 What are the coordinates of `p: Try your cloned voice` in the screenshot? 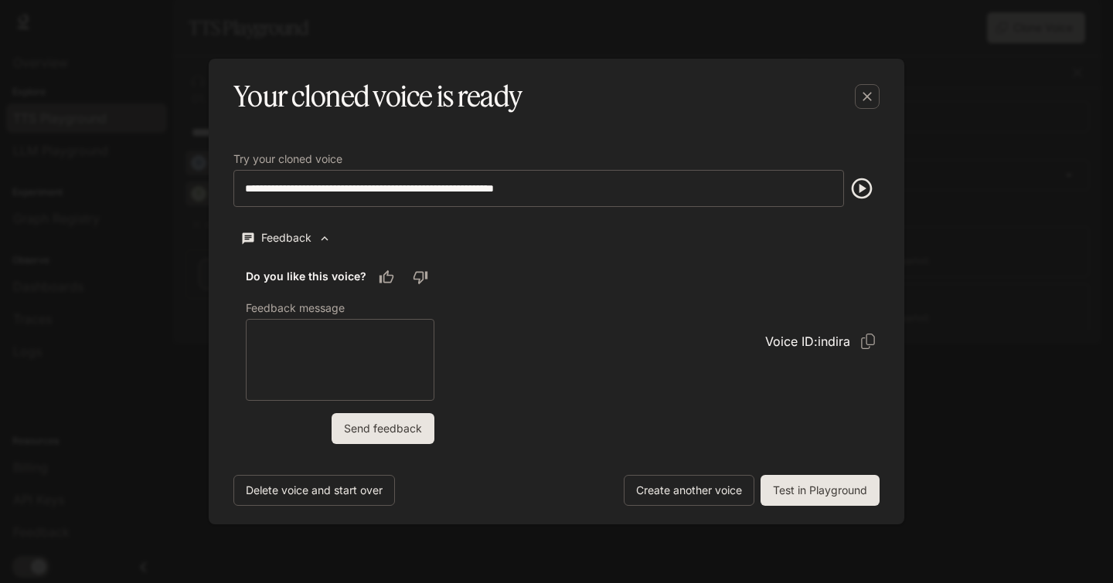 It's located at (287, 159).